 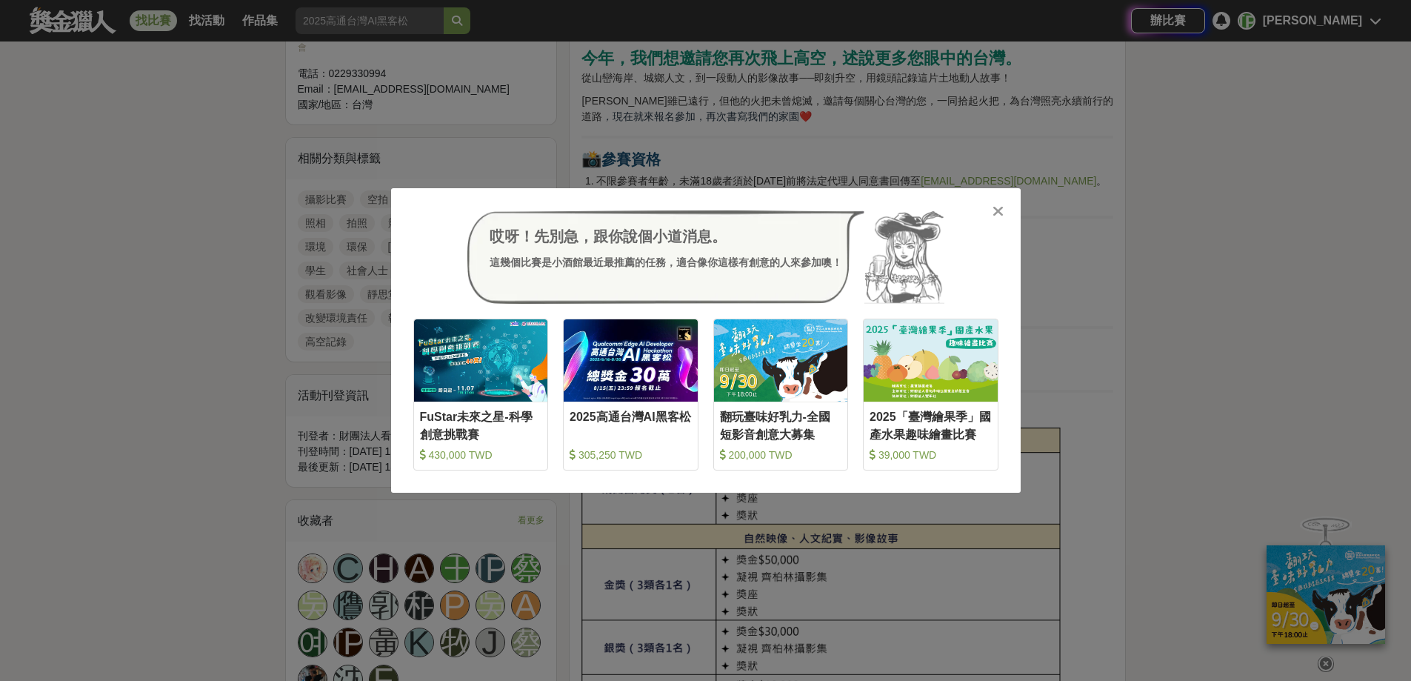 What do you see at coordinates (666, 262) in the screenshot?
I see `div: 這幾個比賽是小酒館最近最推薦的任務，適合像你這樣有創意的人來參加噢！` at bounding box center [666, 262].